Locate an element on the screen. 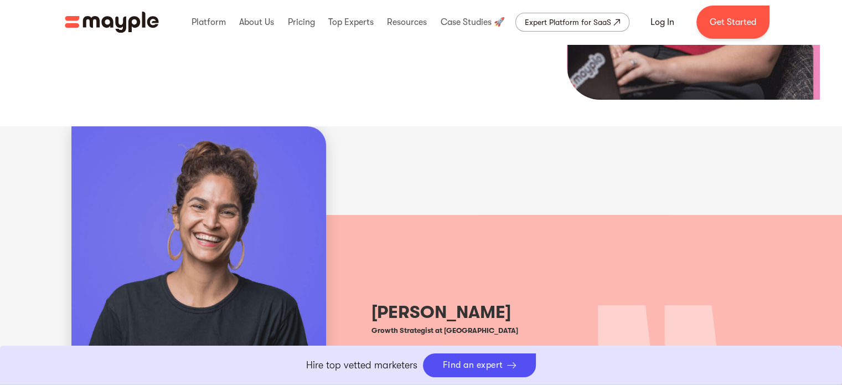 The width and height of the screenshot is (842, 385). div: Expert Platform for SaaS is located at coordinates (568, 22).